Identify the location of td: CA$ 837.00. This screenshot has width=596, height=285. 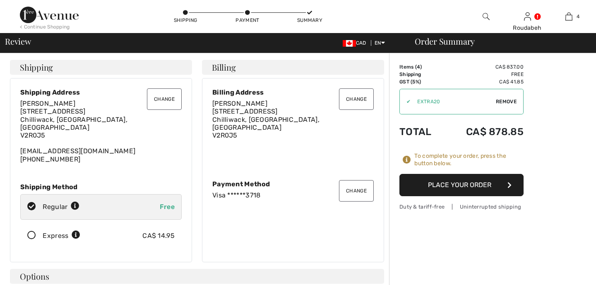
(483, 67).